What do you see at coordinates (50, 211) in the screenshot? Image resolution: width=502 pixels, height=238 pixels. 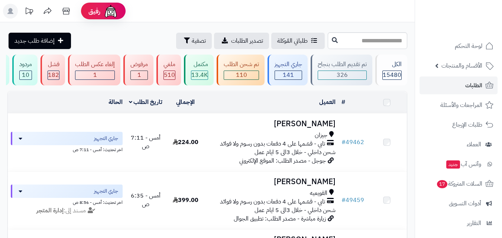 I see `strong: إدارة المتجر` at bounding box center [50, 211].